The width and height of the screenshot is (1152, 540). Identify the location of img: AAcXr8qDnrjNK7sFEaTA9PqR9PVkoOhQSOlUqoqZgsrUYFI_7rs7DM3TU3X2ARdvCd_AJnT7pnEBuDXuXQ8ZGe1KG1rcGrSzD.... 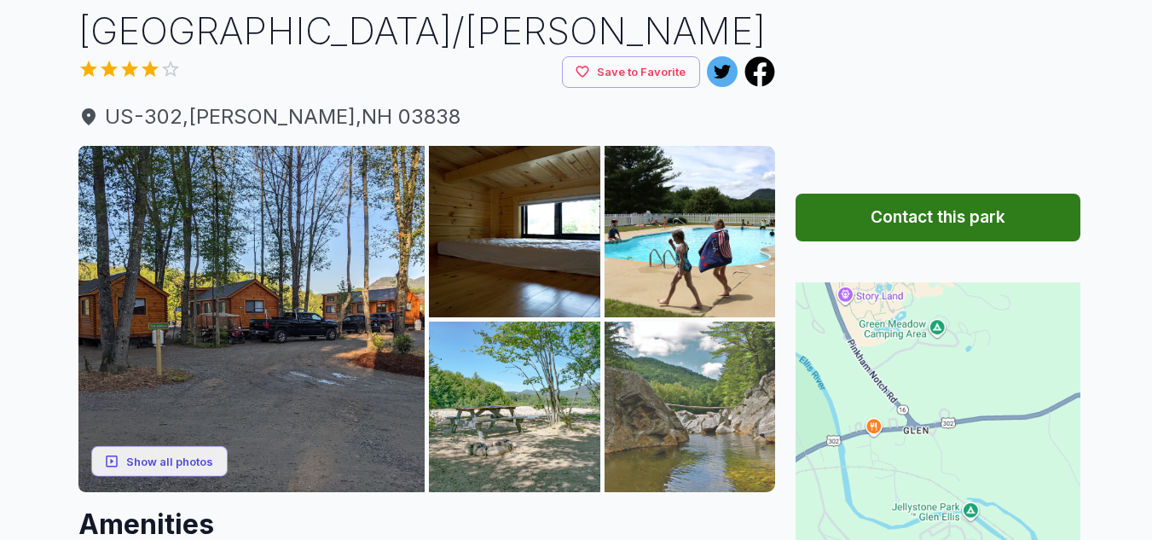
(690, 231).